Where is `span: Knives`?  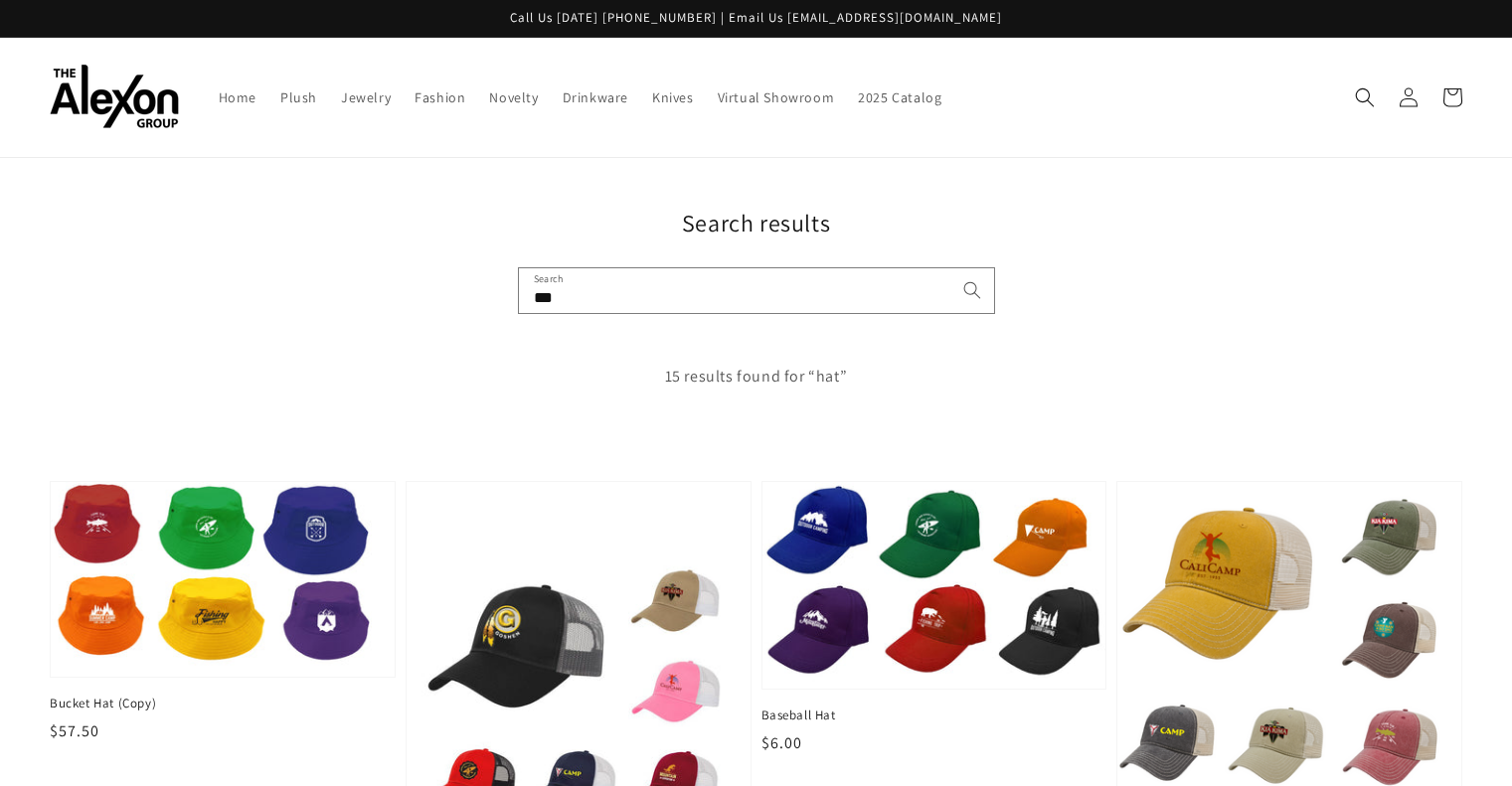 span: Knives is located at coordinates (673, 97).